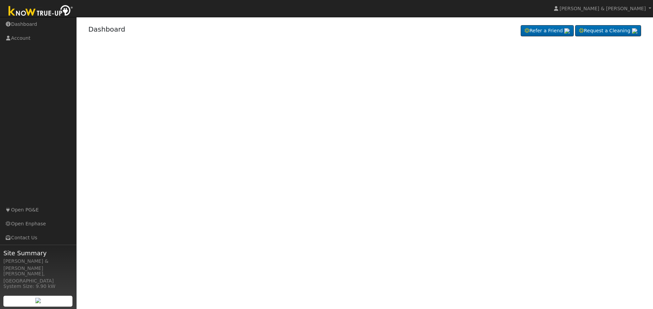 Image resolution: width=653 pixels, height=309 pixels. I want to click on span: Site Summary, so click(38, 253).